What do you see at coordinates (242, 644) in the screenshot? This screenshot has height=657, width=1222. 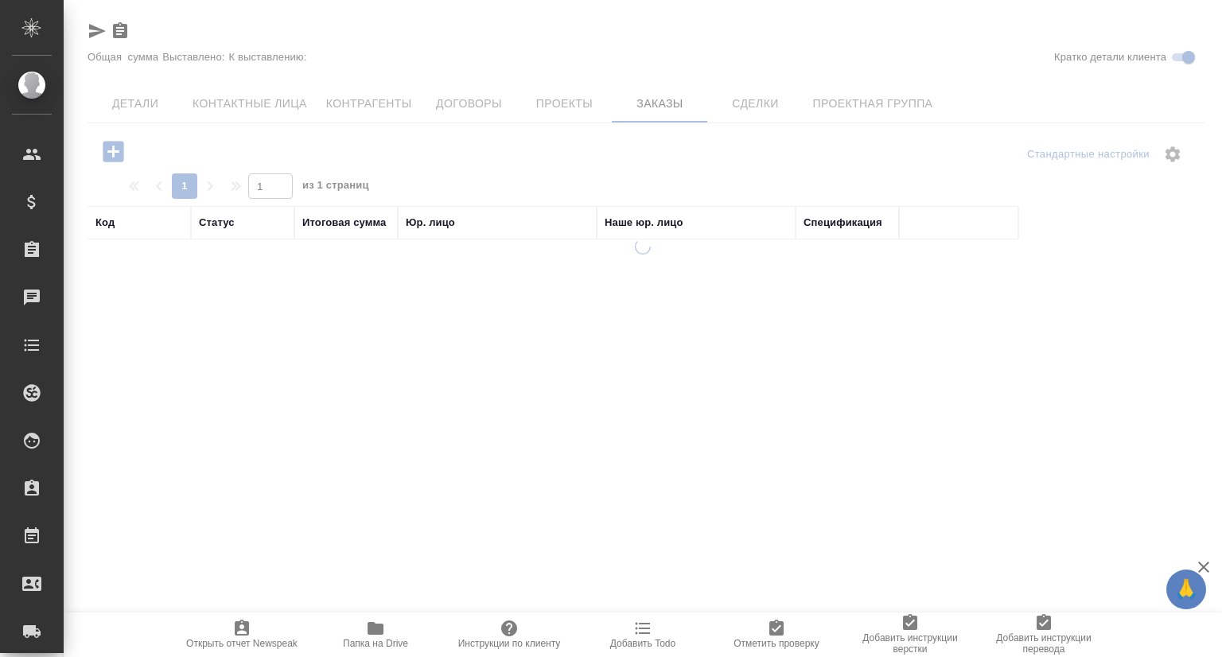 I see `span: Открыть отчет Newspeak` at bounding box center [242, 644].